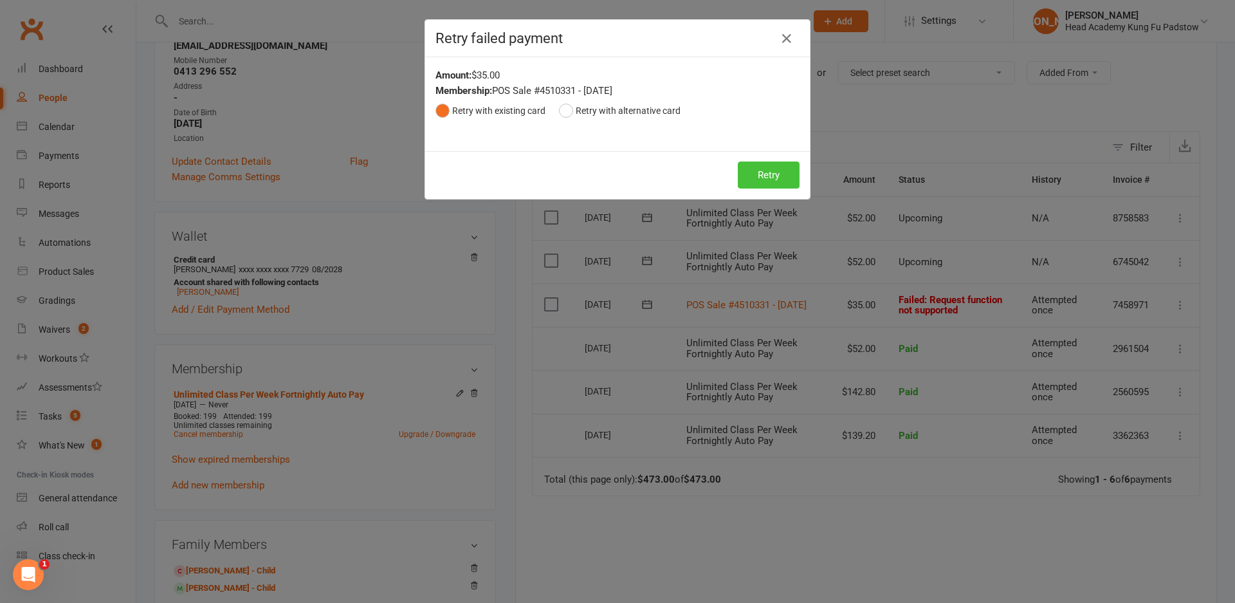 The height and width of the screenshot is (603, 1235). What do you see at coordinates (454, 75) in the screenshot?
I see `strong: Amount:` at bounding box center [454, 75].